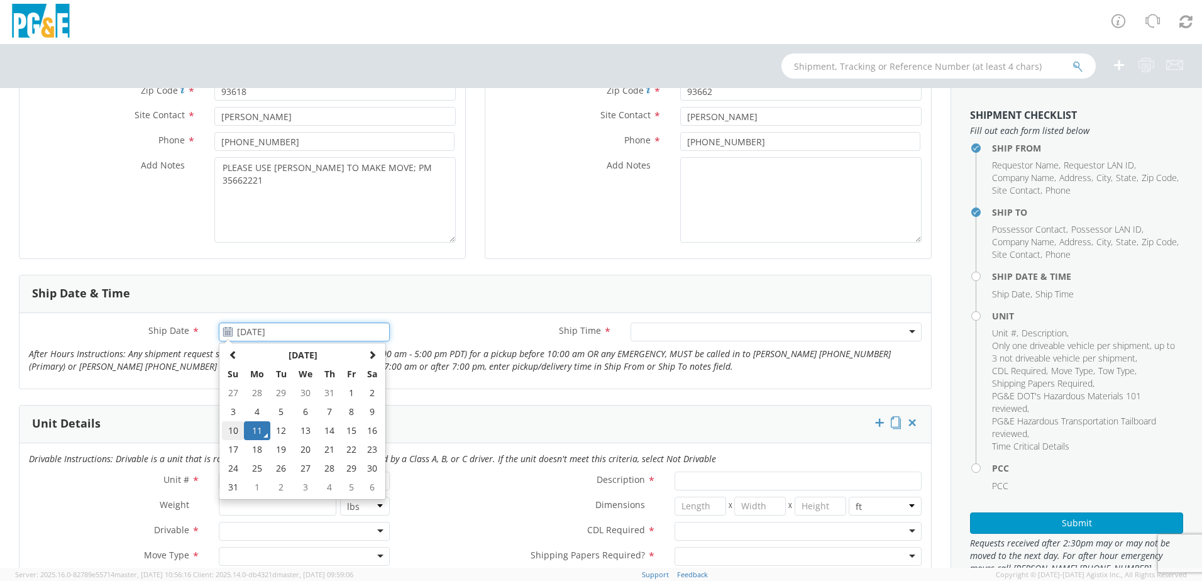 The height and width of the screenshot is (581, 1202). What do you see at coordinates (1087, 316) in the screenshot?
I see `h4: Unit` at bounding box center [1087, 316].